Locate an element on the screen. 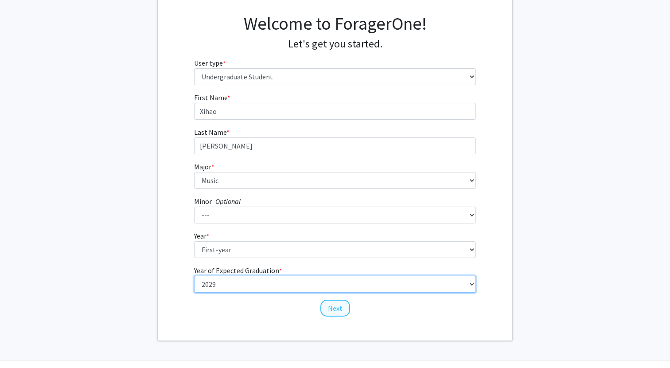  h1: Welcome to ForagerOne! is located at coordinates (335, 23).